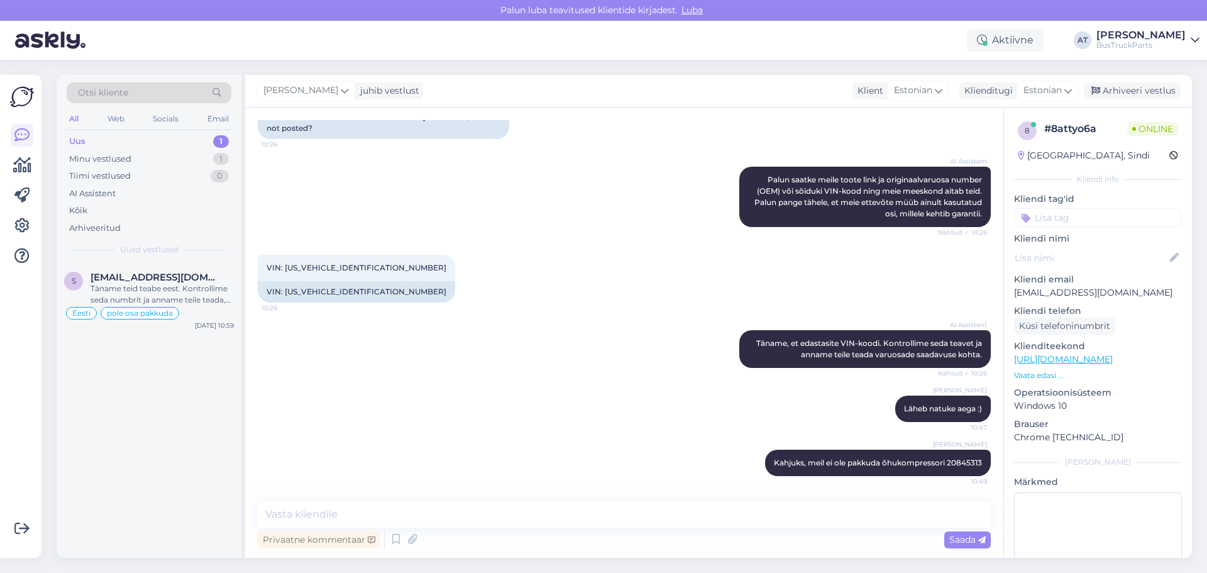 The height and width of the screenshot is (573, 1207). Describe the element at coordinates (869, 196) in the screenshot. I see `span: Palun saatke meile toote link ja originaalvaruosa number (OEM) või sõiduki VIN-kood ning meie mee...` at that location.